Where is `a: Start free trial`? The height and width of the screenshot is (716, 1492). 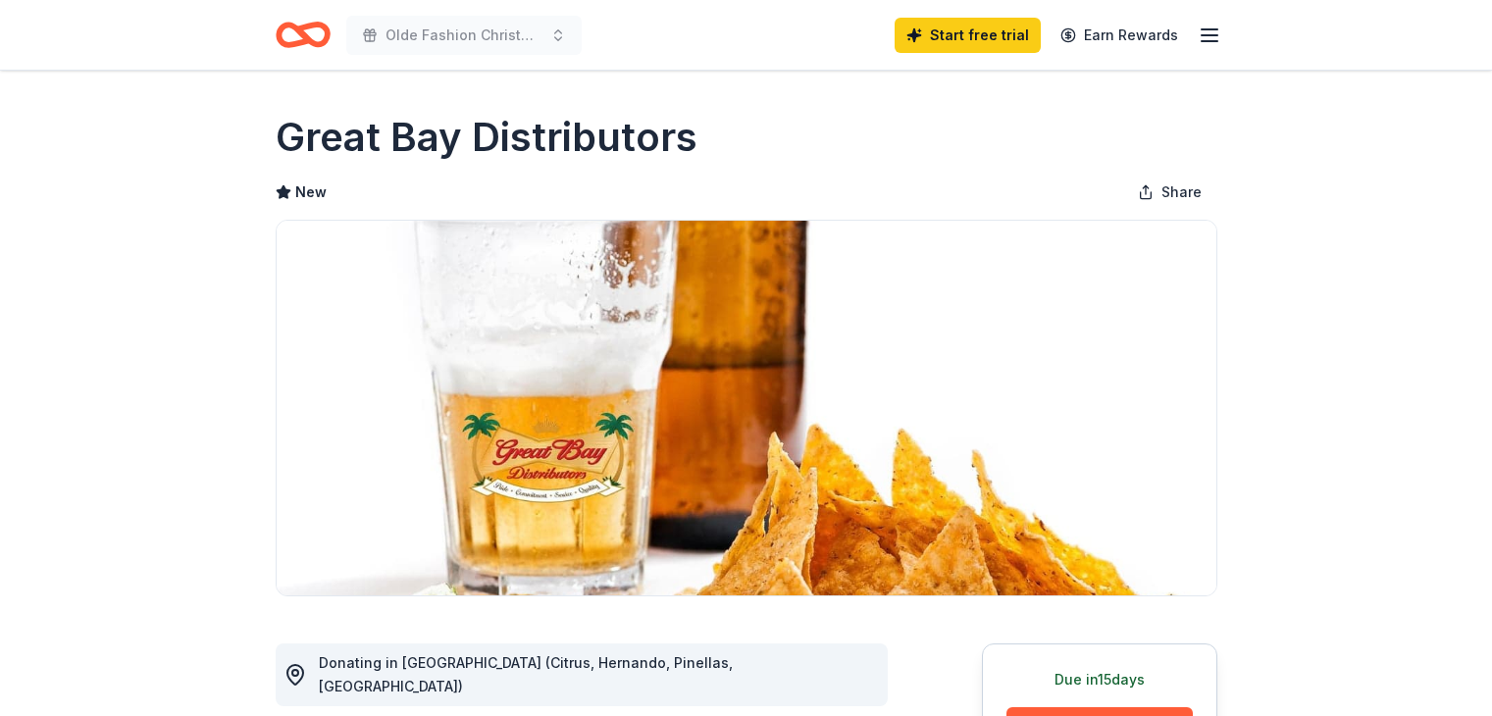
a: Start free trial is located at coordinates (967, 35).